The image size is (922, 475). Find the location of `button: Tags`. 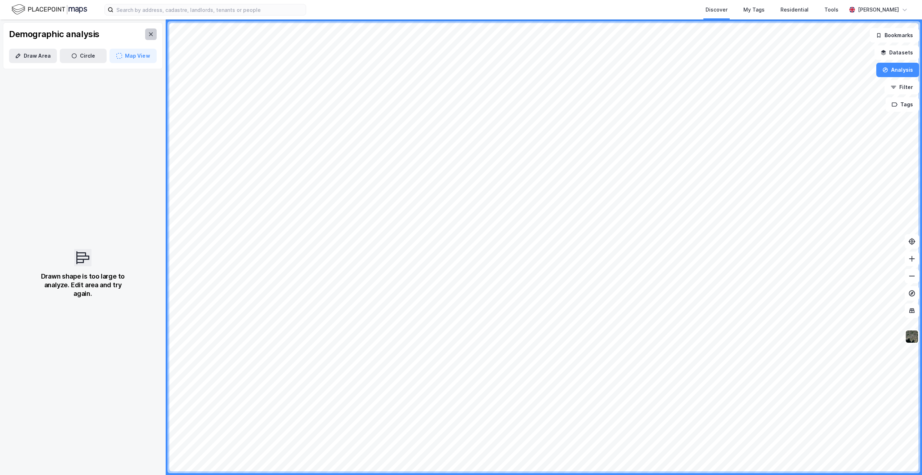

button: Tags is located at coordinates (902, 104).